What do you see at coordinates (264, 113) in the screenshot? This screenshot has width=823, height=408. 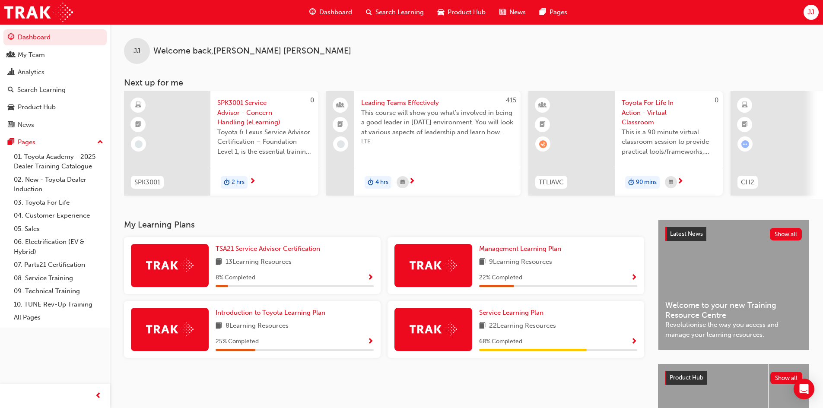 I see `span: SPK3001 Service Advisor - Concern Handling (eLearning)` at bounding box center [264, 113].